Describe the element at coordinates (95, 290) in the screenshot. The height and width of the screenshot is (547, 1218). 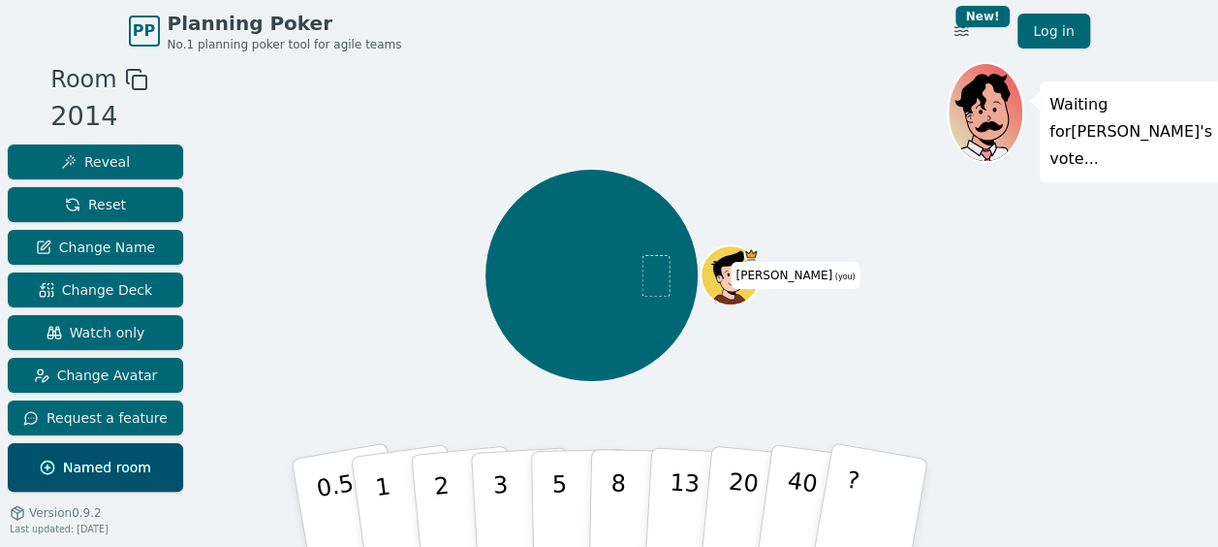
I see `button: Change Deck` at that location.